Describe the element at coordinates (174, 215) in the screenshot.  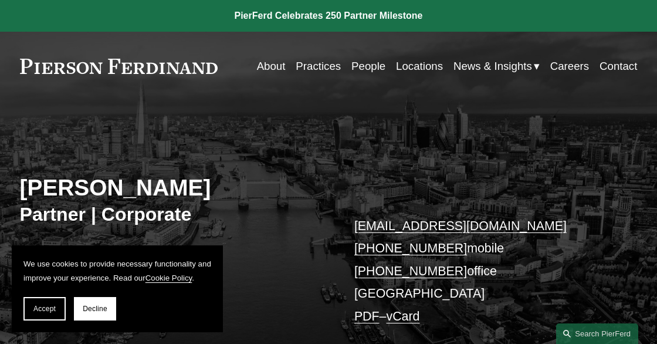
I see `h3: Partner | Corporate` at that location.